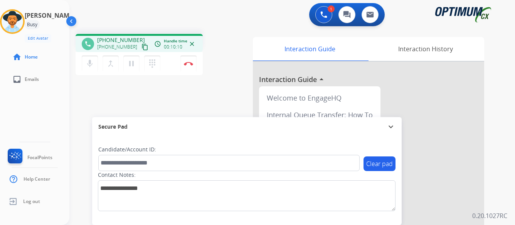 This screenshot has height=225, width=515. What do you see at coordinates (425, 49) in the screenshot?
I see `div: Interaction History` at bounding box center [425, 49].